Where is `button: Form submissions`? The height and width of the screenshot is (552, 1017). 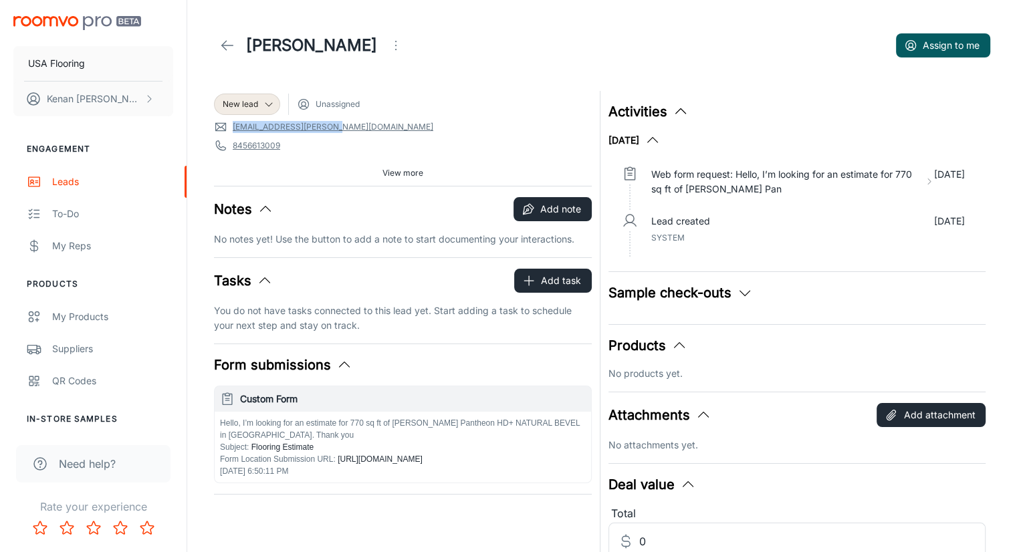
button: Form submissions is located at coordinates (283, 365).